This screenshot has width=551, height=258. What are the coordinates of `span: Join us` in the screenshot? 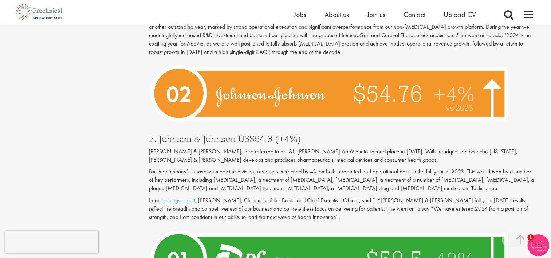 It's located at (376, 15).